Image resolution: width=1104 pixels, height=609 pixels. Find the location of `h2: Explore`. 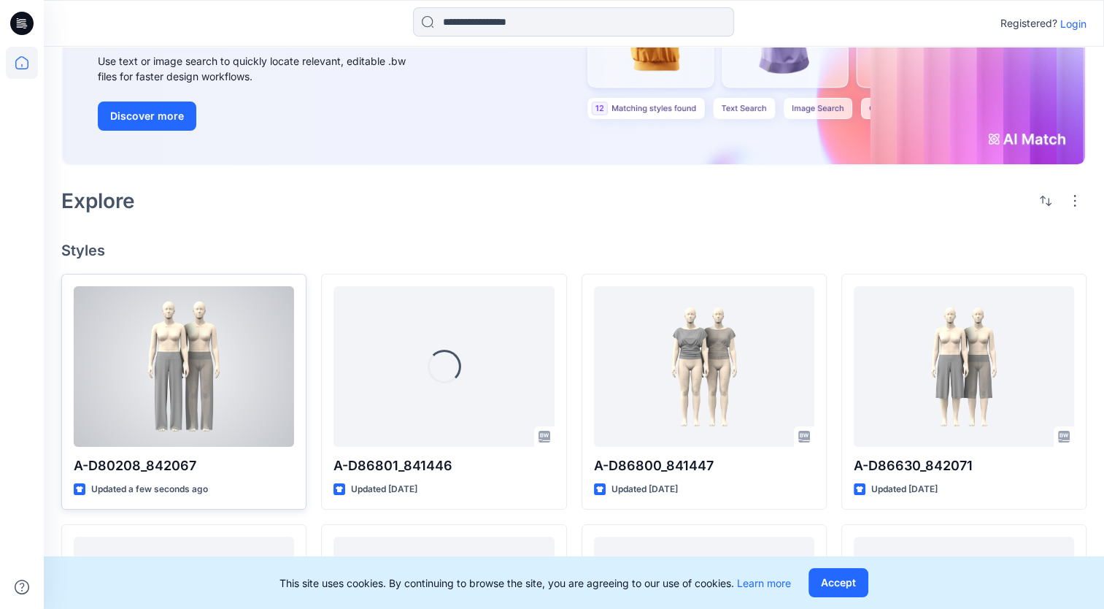

h2: Explore is located at coordinates (98, 201).